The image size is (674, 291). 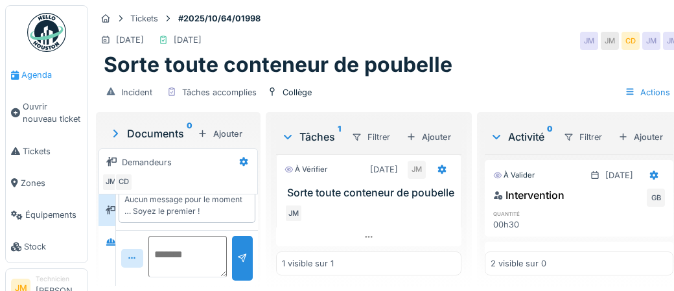 What do you see at coordinates (518, 263) in the screenshot?
I see `div: 2 visible sur 0` at bounding box center [518, 263].